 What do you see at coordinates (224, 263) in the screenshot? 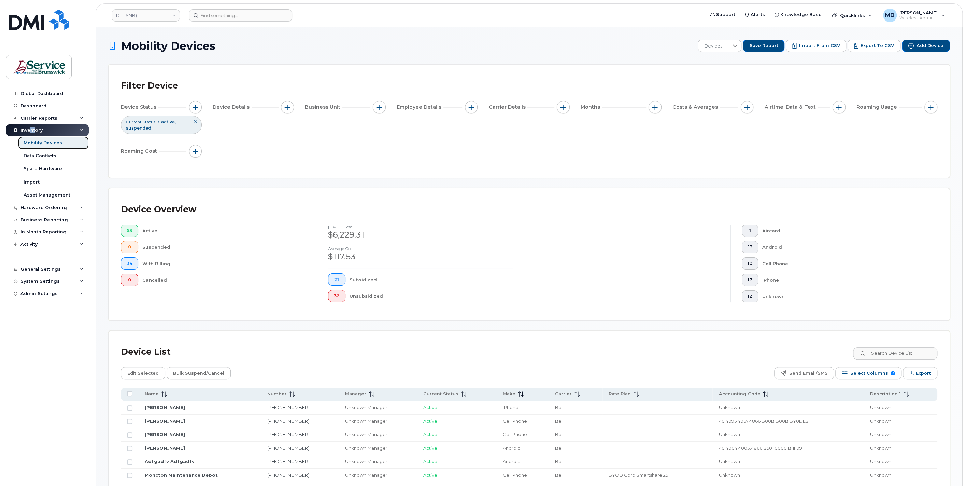
I see `div: With Billing` at bounding box center [224, 263].